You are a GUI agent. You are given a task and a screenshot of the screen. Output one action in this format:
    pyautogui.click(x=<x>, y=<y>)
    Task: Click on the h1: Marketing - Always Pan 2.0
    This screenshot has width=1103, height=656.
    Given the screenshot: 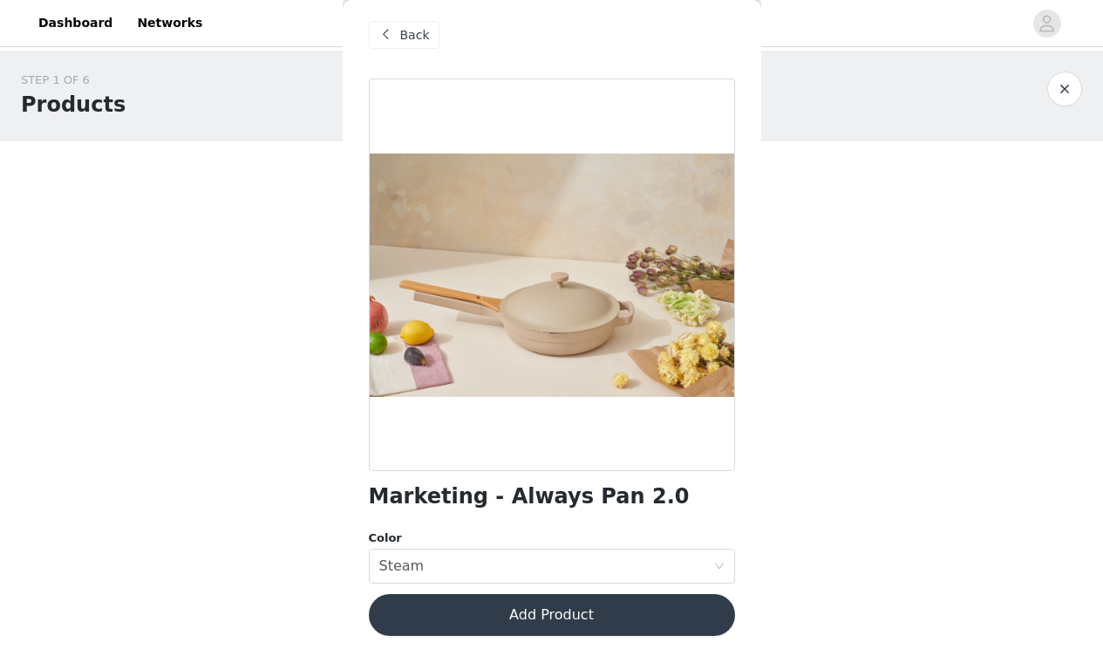 What is the action you would take?
    pyautogui.click(x=529, y=496)
    